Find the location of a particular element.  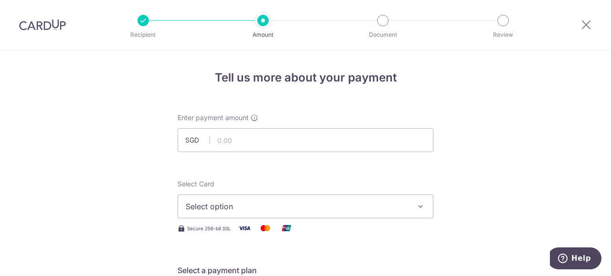

p: Document is located at coordinates (383, 35).